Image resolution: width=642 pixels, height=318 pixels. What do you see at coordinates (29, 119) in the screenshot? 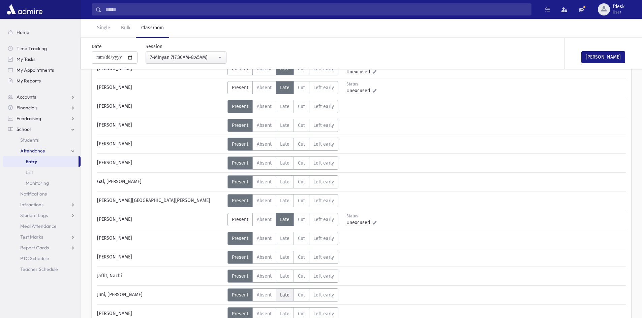
I see `span: Fundraising` at bounding box center [29, 119].